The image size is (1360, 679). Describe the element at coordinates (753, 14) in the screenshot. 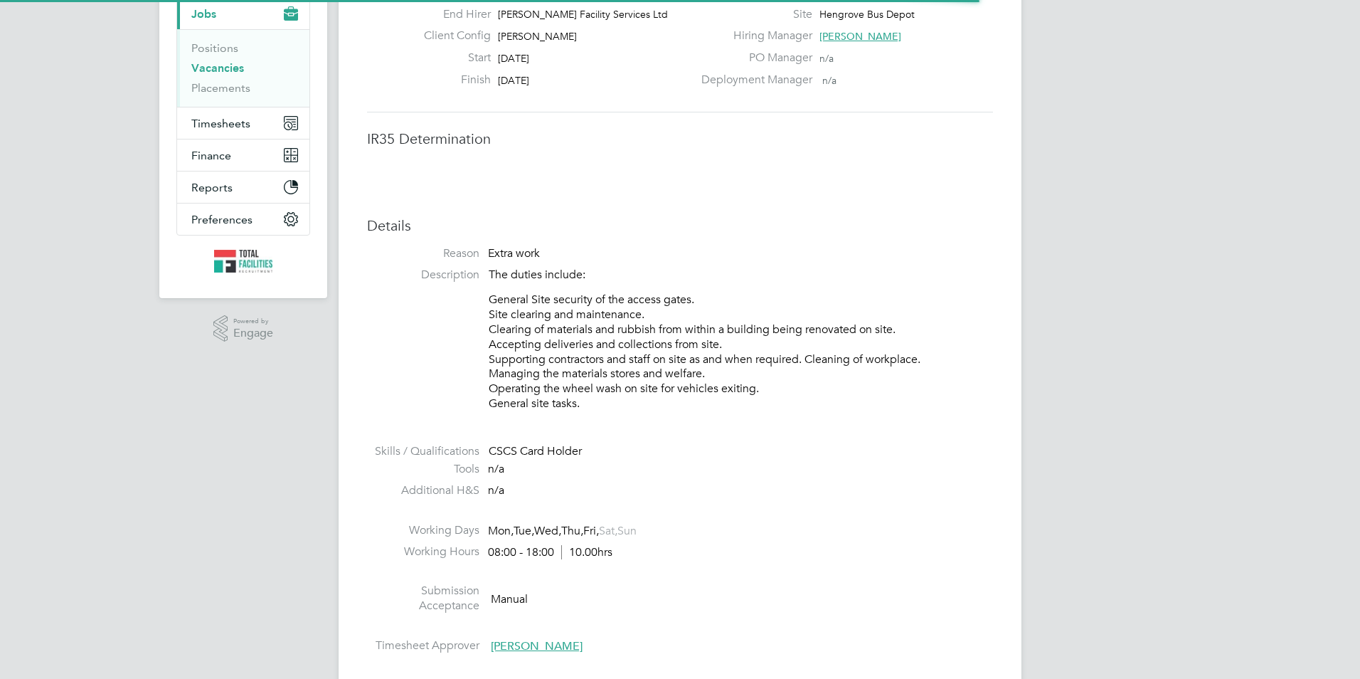

I see `label: Site` at that location.